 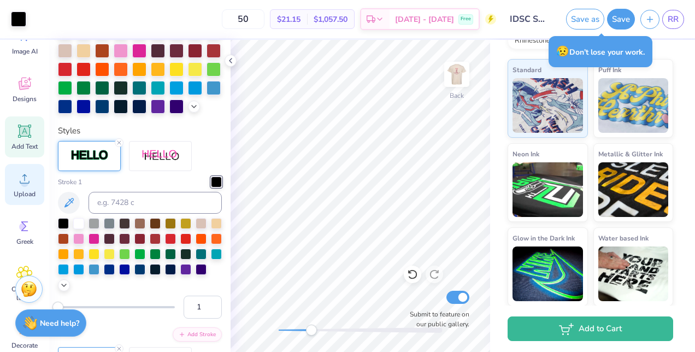 What do you see at coordinates (69, 131) in the screenshot?
I see `label: Styles` at bounding box center [69, 131].